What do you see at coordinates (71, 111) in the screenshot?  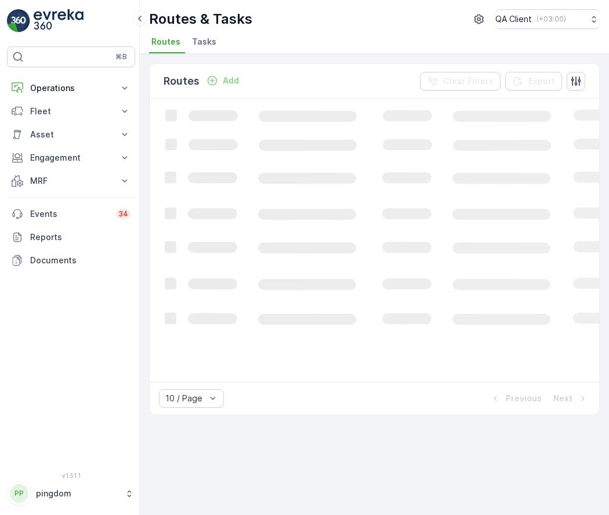 I see `button: Fleet` at bounding box center [71, 111].